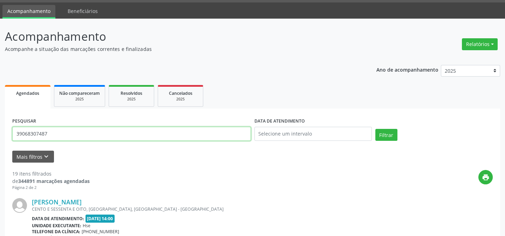 This screenshot has height=236, width=505. Describe the element at coordinates (480, 44) in the screenshot. I see `button: Relatórios` at that location.